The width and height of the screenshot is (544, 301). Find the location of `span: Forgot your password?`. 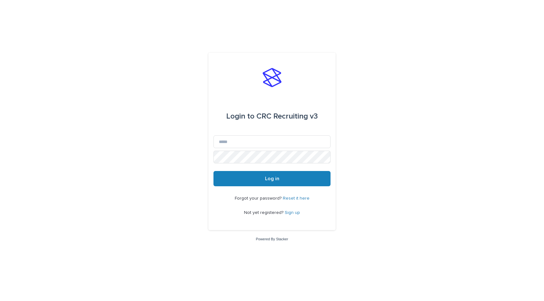

span: Forgot your password? is located at coordinates (259, 198).